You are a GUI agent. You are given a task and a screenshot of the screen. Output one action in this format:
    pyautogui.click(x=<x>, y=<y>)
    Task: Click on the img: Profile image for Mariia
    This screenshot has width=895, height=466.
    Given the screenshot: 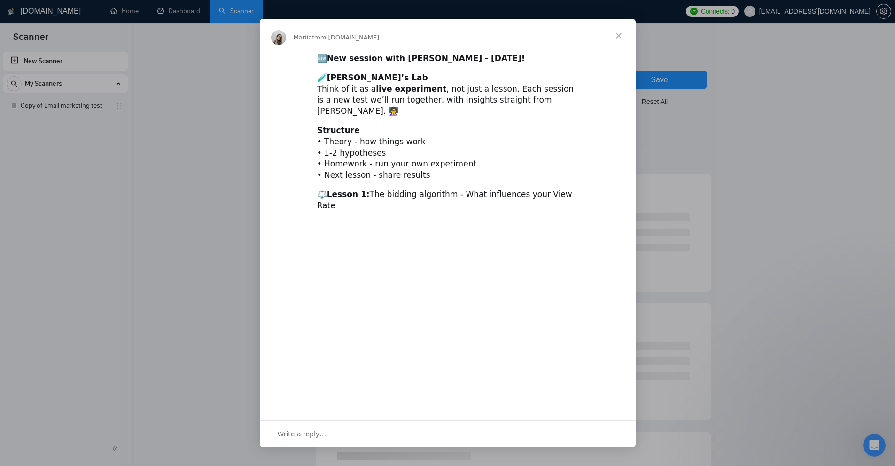 What is the action you would take?
    pyautogui.click(x=279, y=38)
    